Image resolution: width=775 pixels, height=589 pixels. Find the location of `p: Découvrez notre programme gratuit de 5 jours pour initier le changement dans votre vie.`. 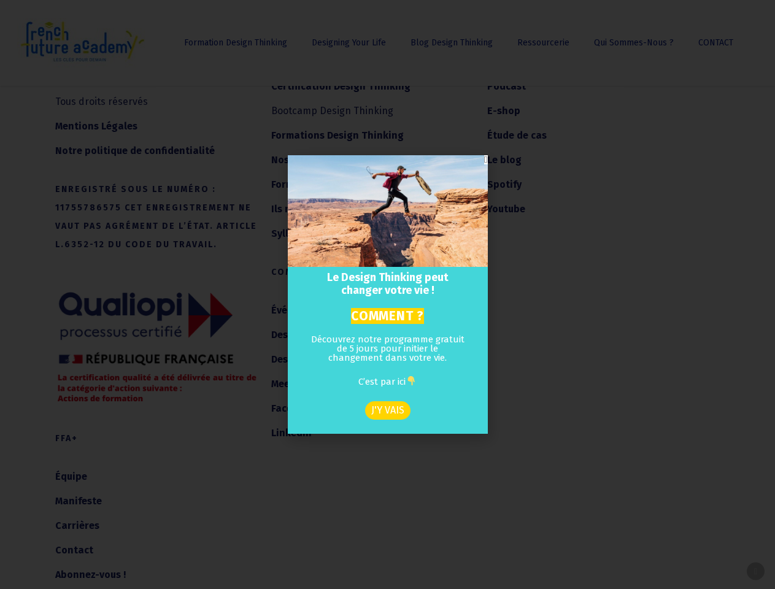

p: Découvrez notre programme gratuit de 5 jours pour initier le changement dans votre vie. is located at coordinates (387, 356).